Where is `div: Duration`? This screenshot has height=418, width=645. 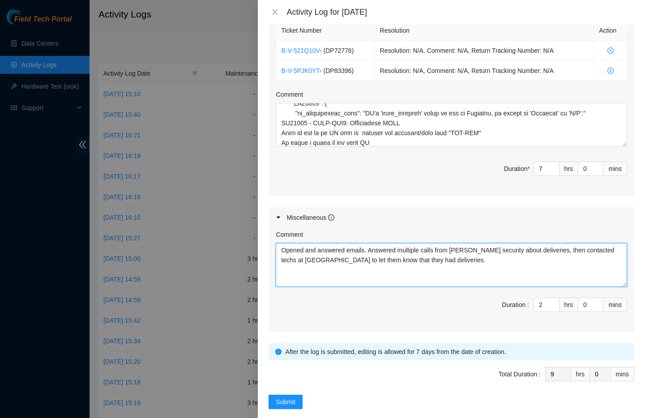
div: Duration is located at coordinates (517, 169).